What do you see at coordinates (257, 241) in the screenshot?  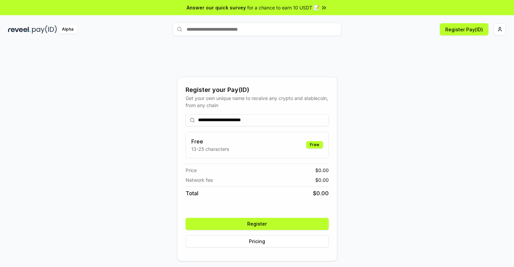 I see `button: Pricing` at bounding box center [257, 241].